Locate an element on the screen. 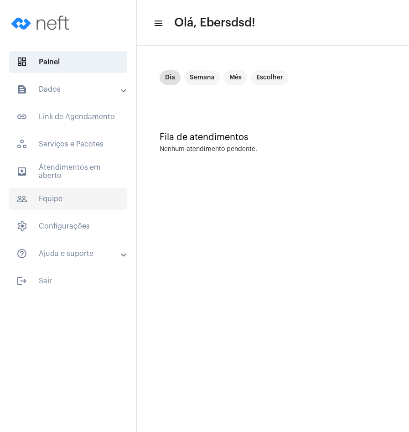  mat-expansion-panel-header: sidenav iconDados is located at coordinates (71, 89).